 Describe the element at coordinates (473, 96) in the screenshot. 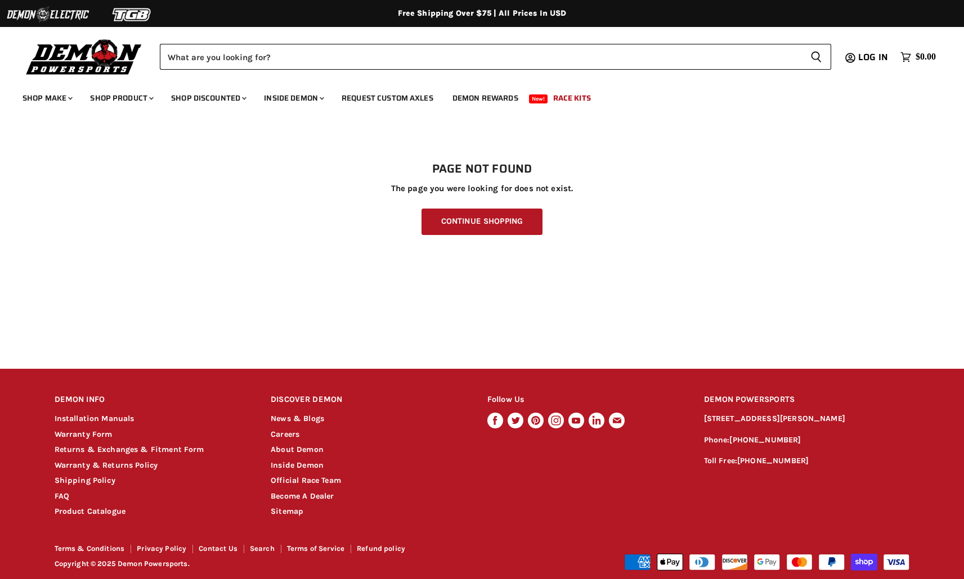

I see `ul: Main menu` at that location.